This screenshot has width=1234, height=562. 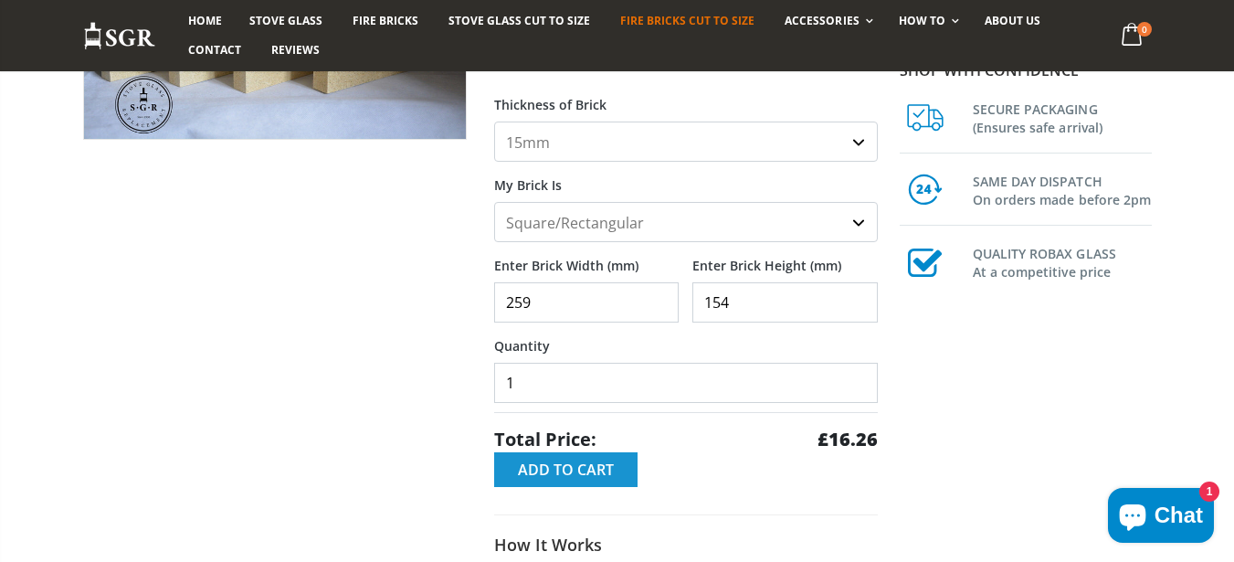 I want to click on span: Stove Glass, so click(x=286, y=20).